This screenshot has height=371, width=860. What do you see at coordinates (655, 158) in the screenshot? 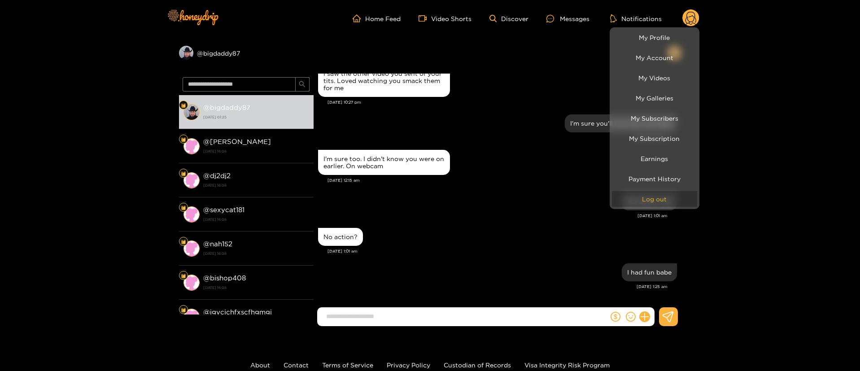
I see `a: Earnings` at bounding box center [655, 158].